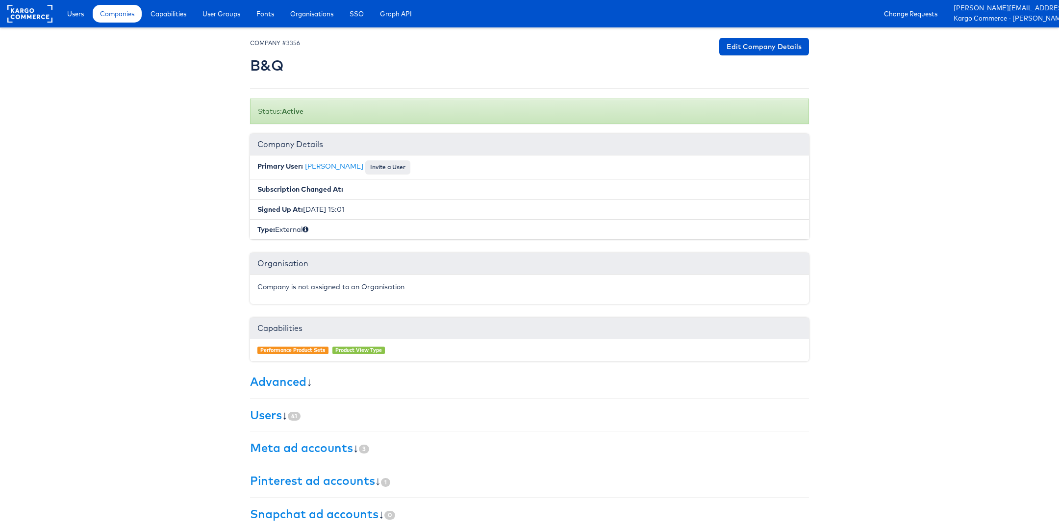 This screenshot has width=1059, height=528. Describe the element at coordinates (396, 14) in the screenshot. I see `a: Graph API` at that location.